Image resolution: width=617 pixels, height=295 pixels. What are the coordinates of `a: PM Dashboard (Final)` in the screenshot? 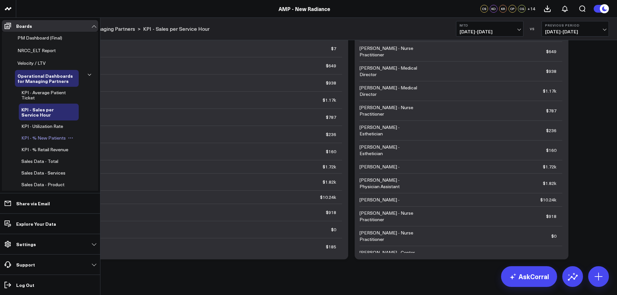 It's located at (40, 38).